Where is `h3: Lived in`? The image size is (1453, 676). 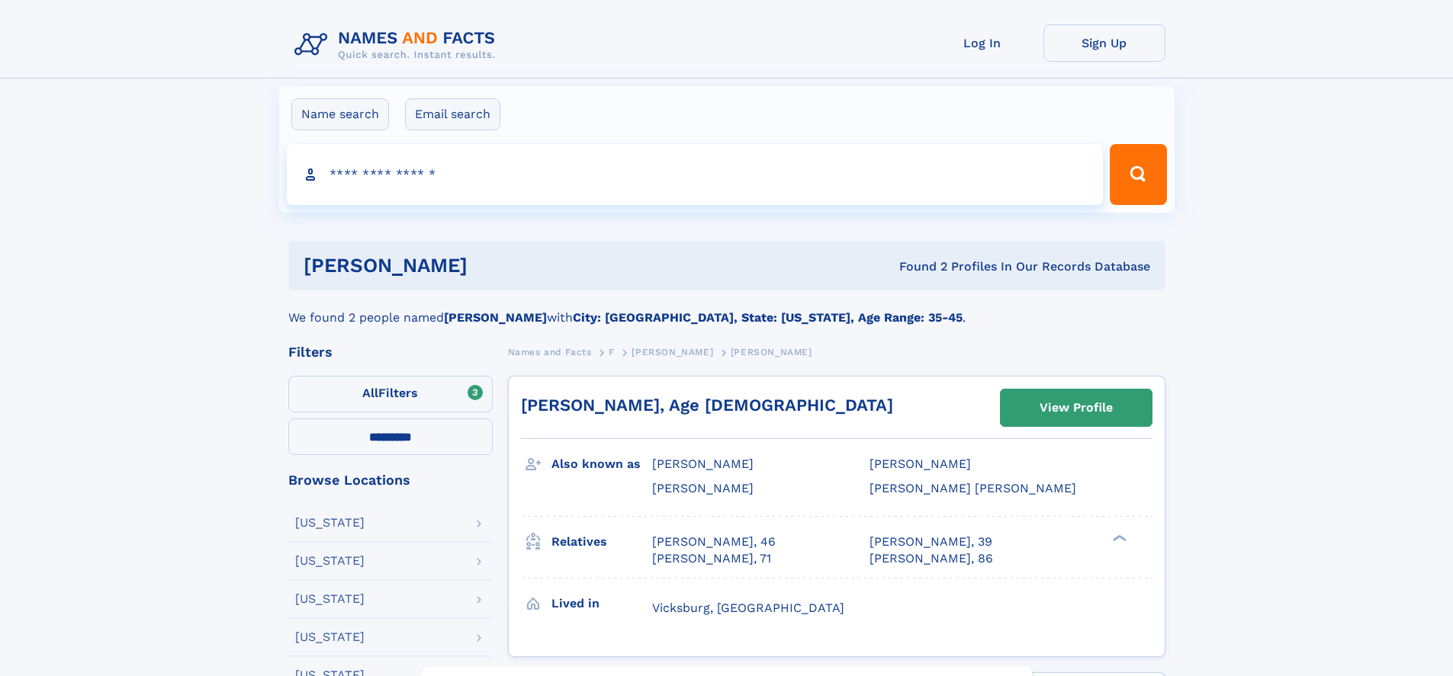 h3: Lived in is located at coordinates (602, 604).